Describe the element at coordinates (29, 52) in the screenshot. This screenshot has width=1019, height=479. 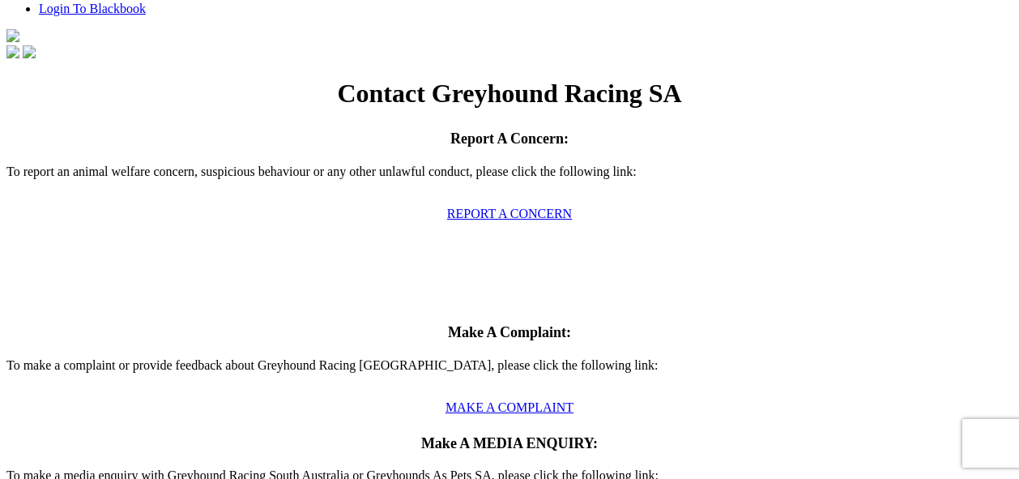
I see `img: twitter.svg` at that location.